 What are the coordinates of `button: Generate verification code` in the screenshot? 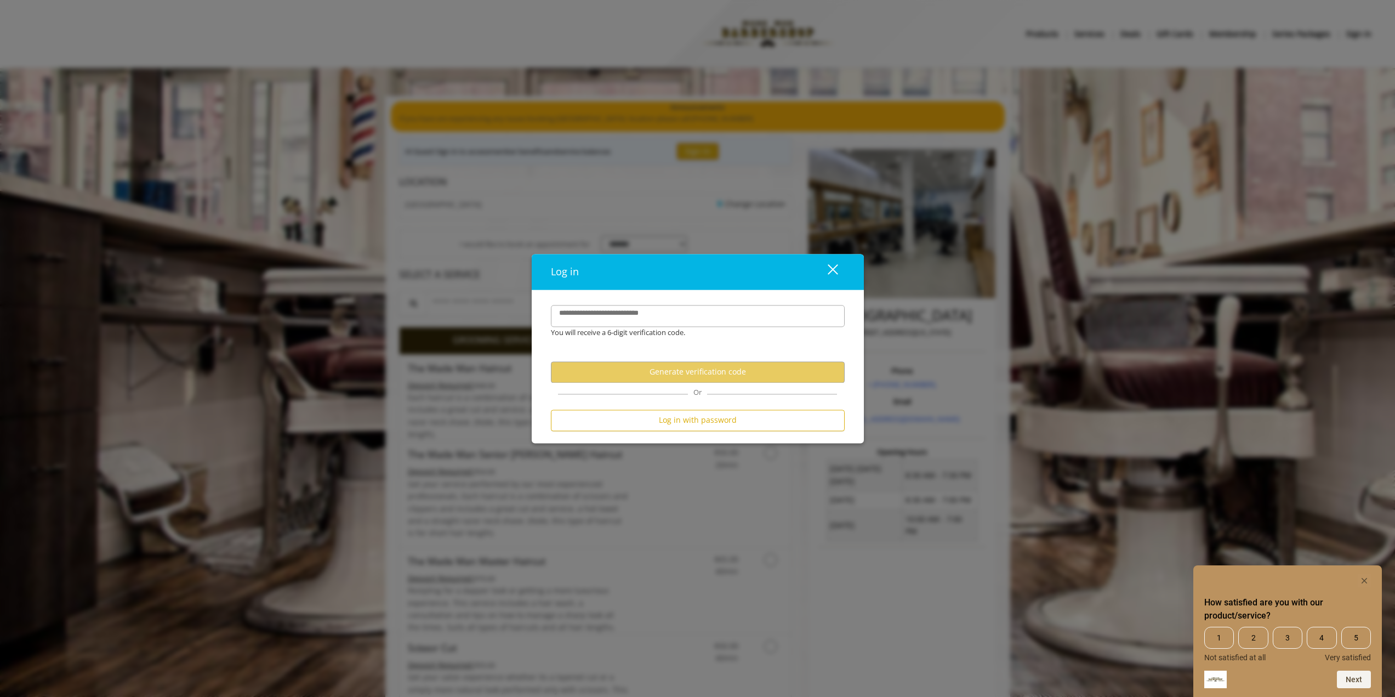 It's located at (698, 372).